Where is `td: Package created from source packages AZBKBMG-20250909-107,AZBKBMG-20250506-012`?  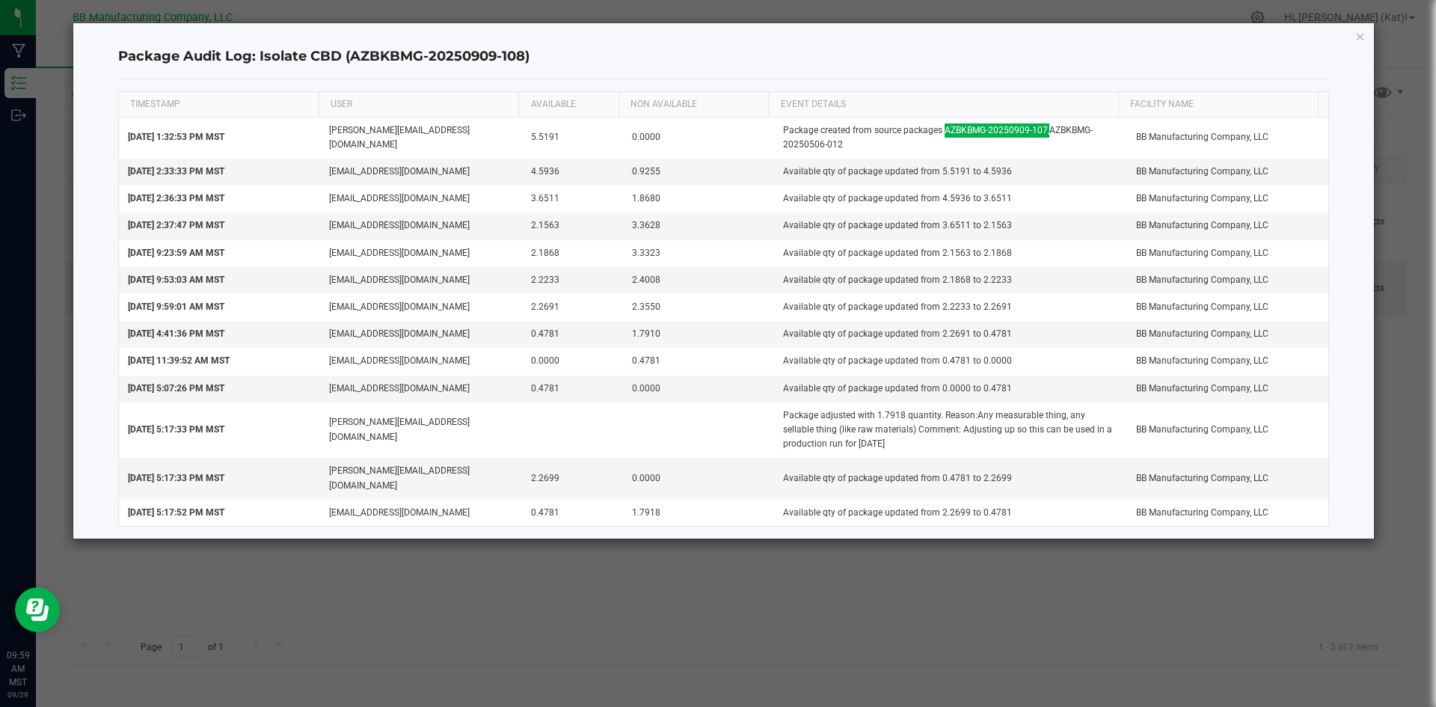
td: Package created from source packages AZBKBMG-20250909-107,AZBKBMG-20250506-012 is located at coordinates (950, 138).